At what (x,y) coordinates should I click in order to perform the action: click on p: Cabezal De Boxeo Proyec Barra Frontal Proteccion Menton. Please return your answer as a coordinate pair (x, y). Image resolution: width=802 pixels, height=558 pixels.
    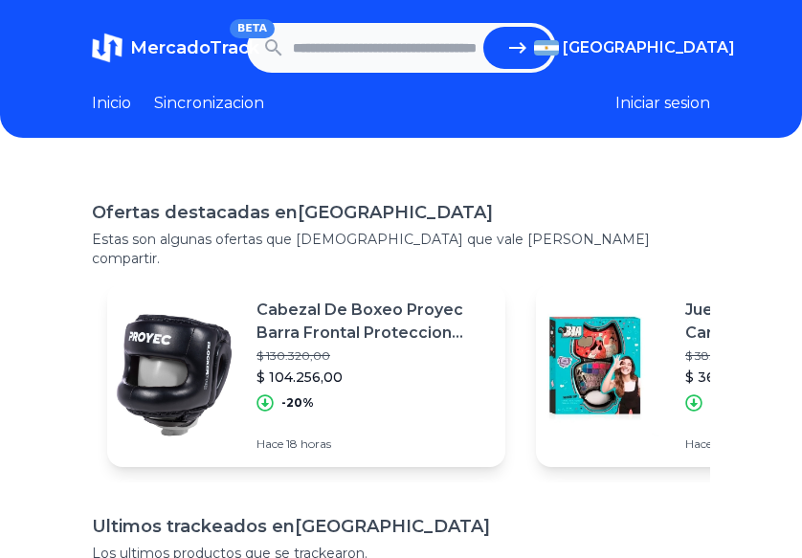
    Looking at the image, I should click on (373, 321).